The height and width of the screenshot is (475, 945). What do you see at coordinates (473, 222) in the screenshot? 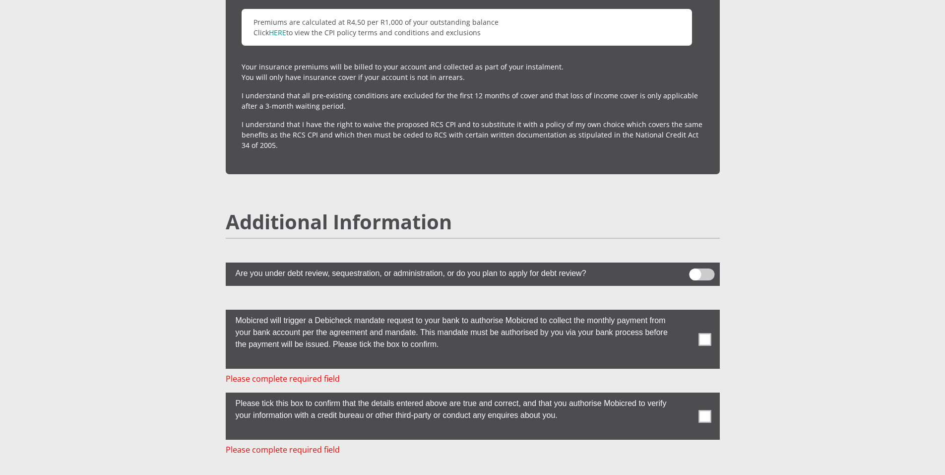
I see `h2: Additional Information` at bounding box center [473, 222].